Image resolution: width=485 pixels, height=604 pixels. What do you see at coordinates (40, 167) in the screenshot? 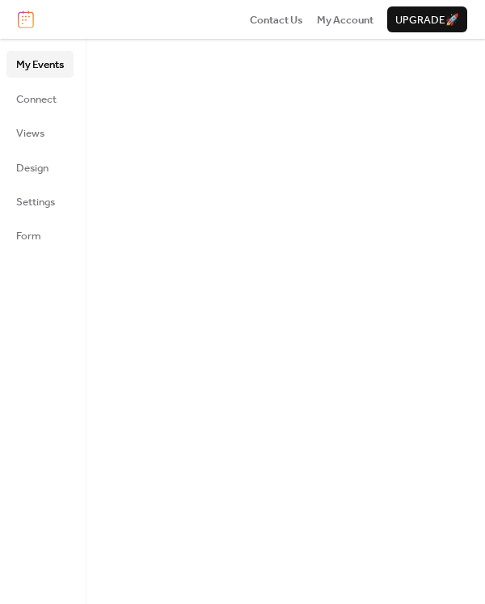
I see `a: Design` at bounding box center [40, 167].